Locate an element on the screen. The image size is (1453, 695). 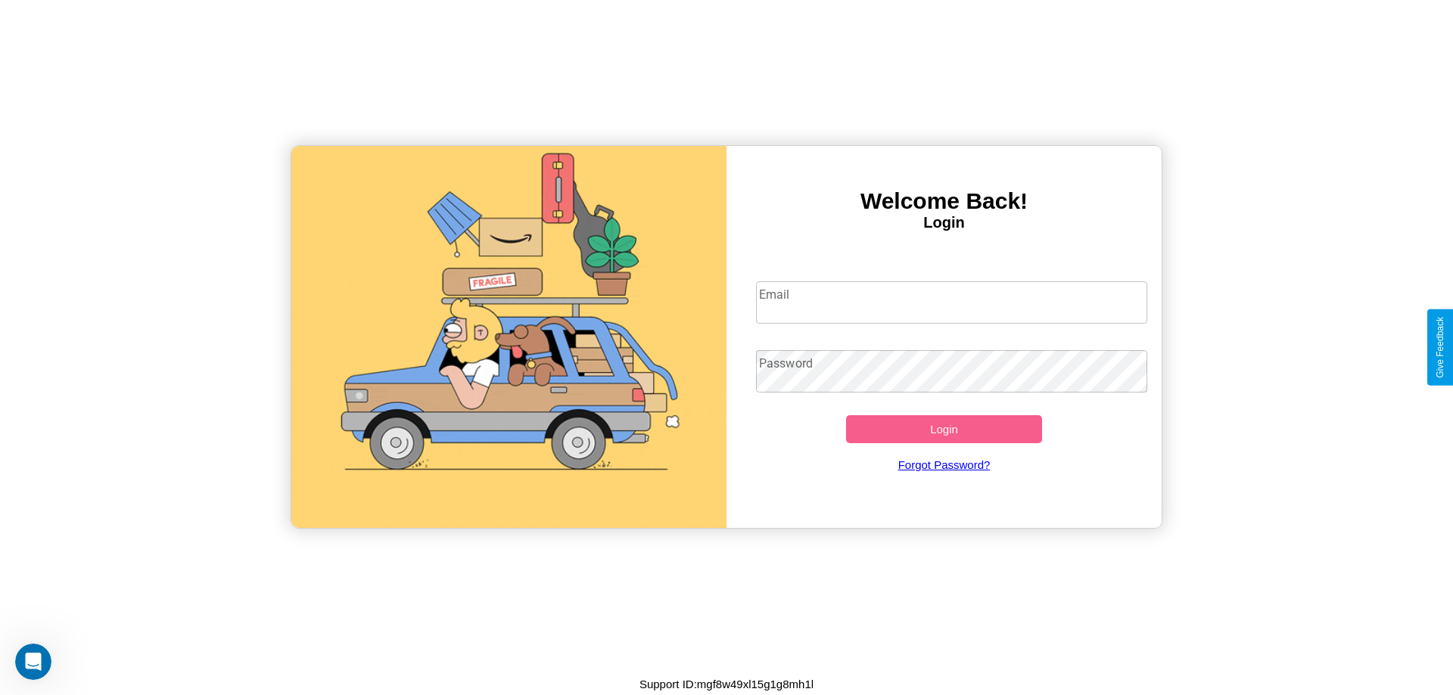
p: Support ID: mgf8w49xl15g1g8mh1l is located at coordinates (726, 684).